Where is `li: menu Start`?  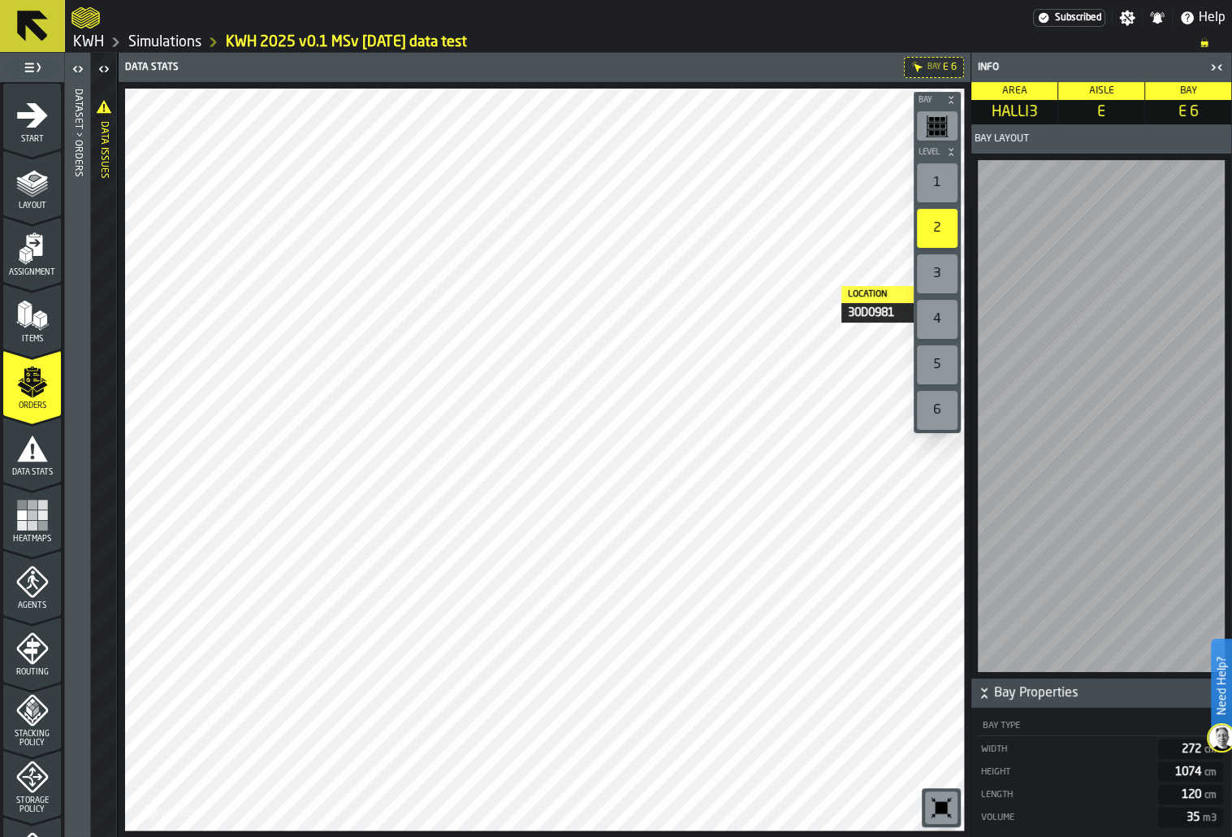 li: menu Start is located at coordinates (32, 116).